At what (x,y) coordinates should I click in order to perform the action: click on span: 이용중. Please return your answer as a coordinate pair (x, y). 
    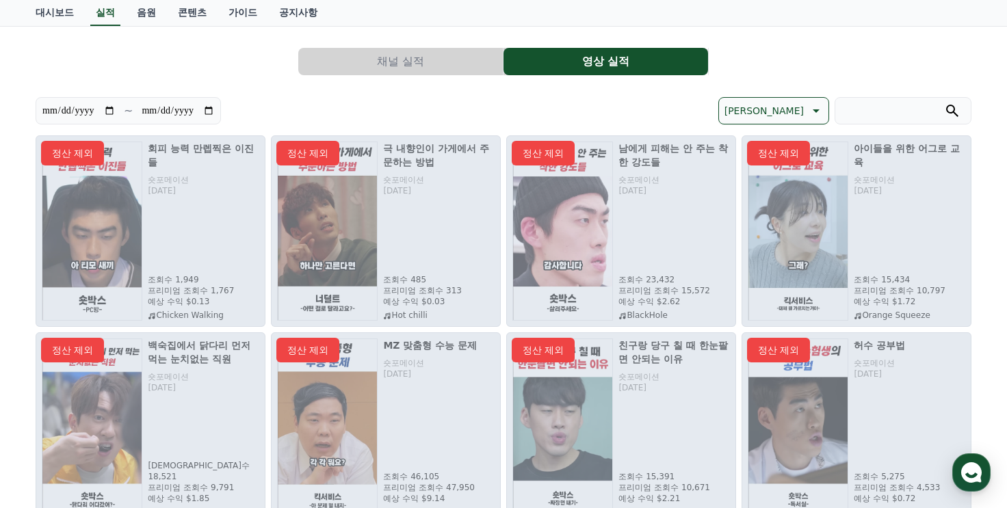
    Looking at the image, I should click on (140, 274).